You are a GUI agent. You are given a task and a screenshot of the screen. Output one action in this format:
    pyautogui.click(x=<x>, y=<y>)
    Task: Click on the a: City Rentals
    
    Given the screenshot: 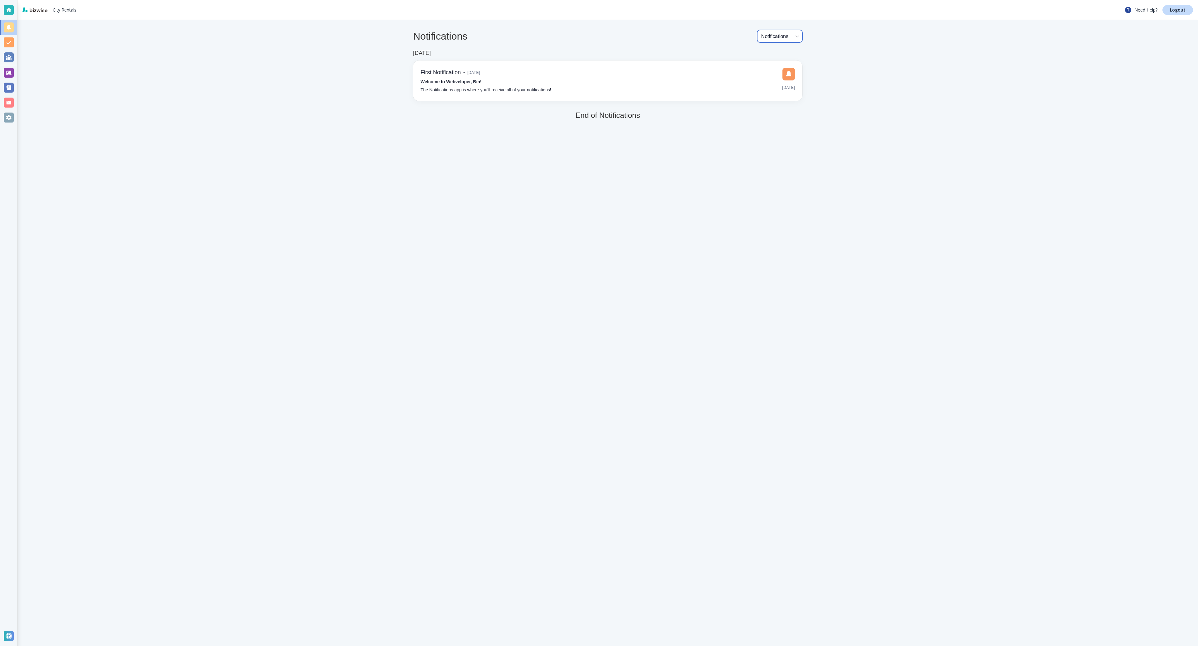 What is the action you would take?
    pyautogui.click(x=65, y=10)
    